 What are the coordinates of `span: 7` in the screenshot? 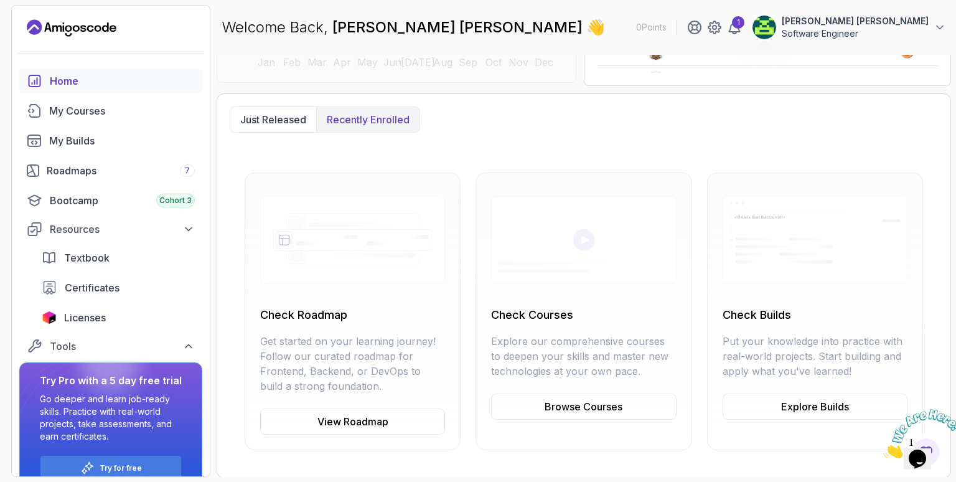 It's located at (187, 171).